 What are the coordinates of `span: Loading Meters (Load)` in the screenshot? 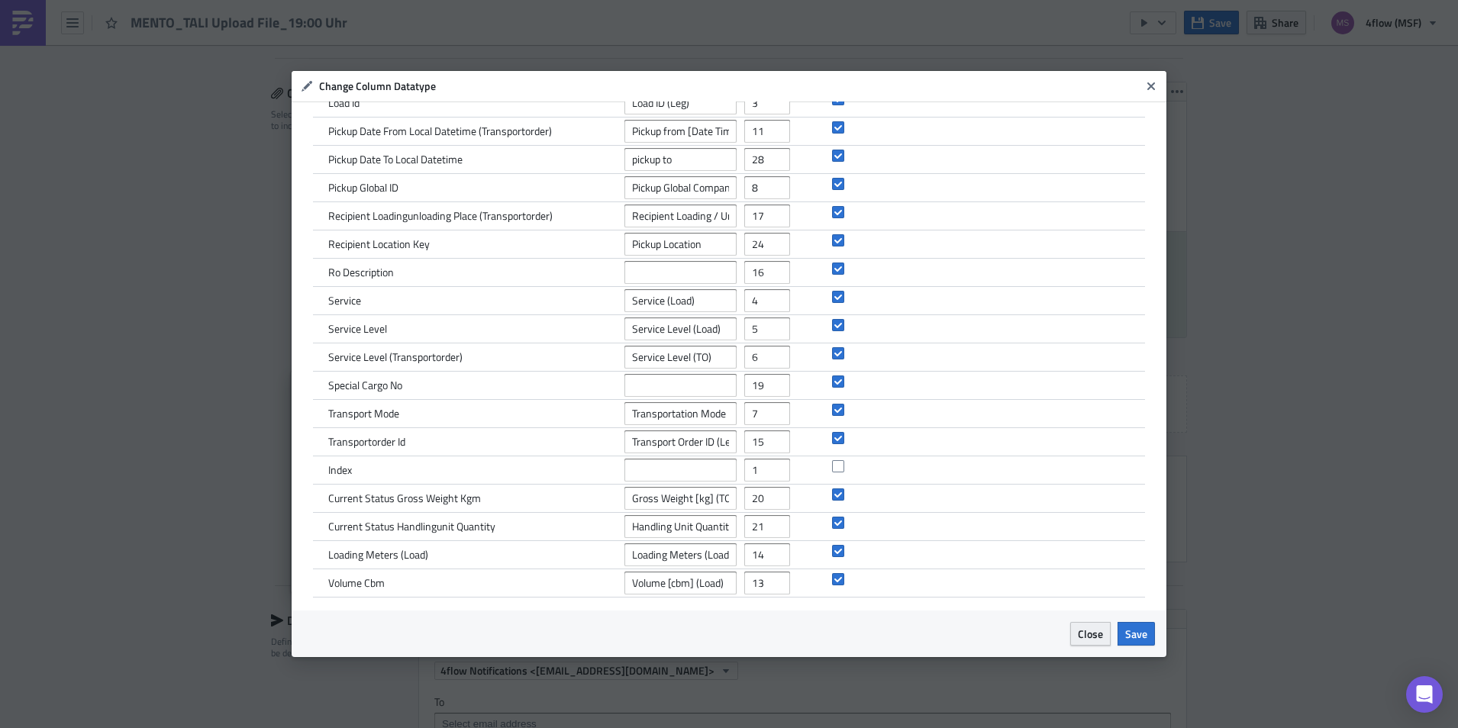 It's located at (378, 555).